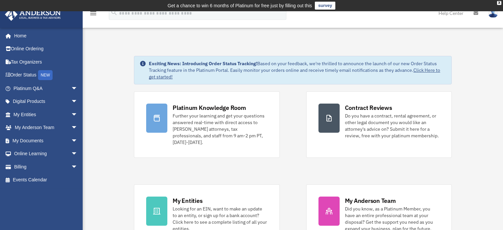 Image resolution: width=503 pixels, height=230 pixels. What do you see at coordinates (46, 75) in the screenshot?
I see `a: Order StatusNEW` at bounding box center [46, 75].